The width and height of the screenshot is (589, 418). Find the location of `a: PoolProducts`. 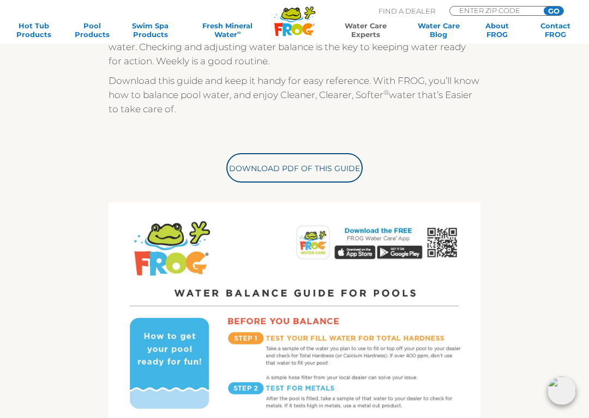

a: PoolProducts is located at coordinates (92, 30).